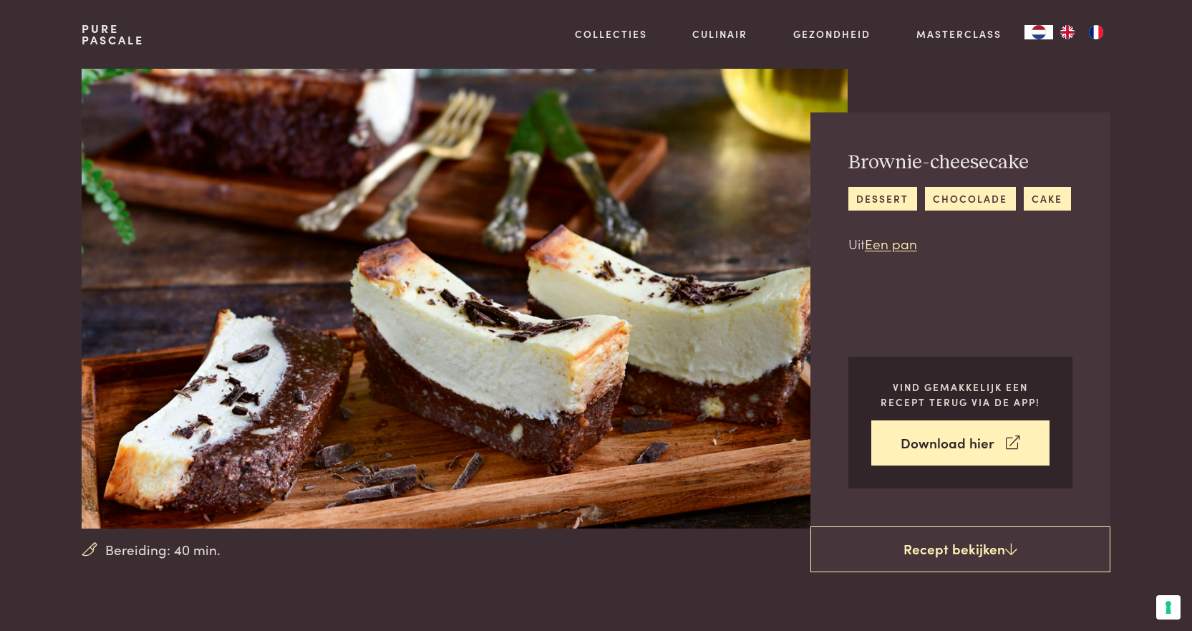 The image size is (1192, 631). What do you see at coordinates (1047, 198) in the screenshot?
I see `a: cake` at bounding box center [1047, 198].